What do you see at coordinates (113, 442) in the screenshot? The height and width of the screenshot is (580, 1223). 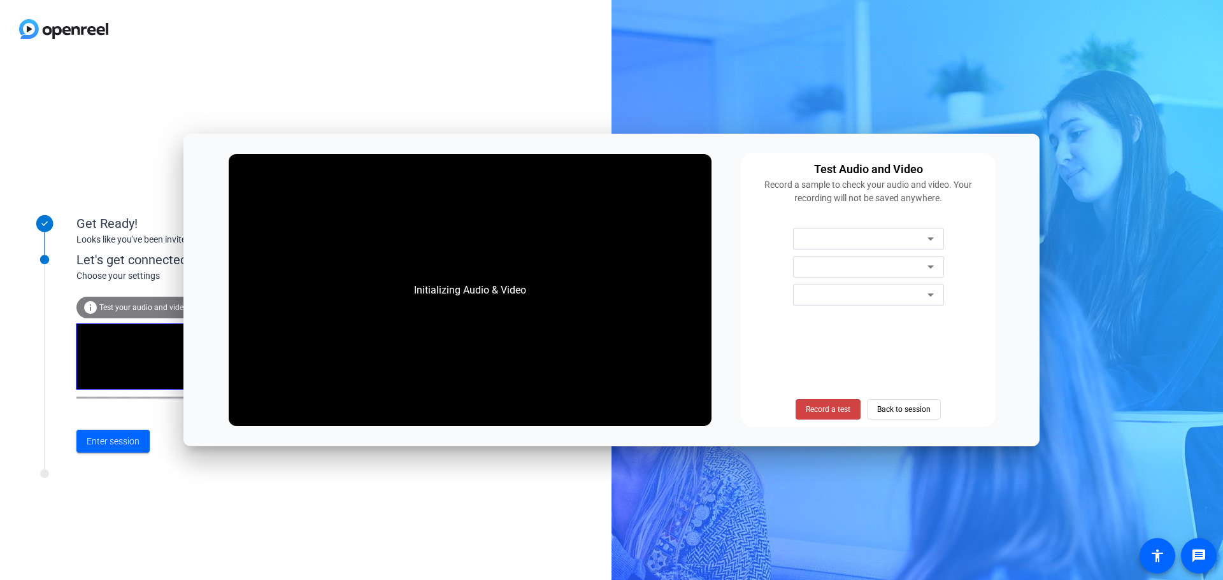 I see `span: Enter session` at bounding box center [113, 442].